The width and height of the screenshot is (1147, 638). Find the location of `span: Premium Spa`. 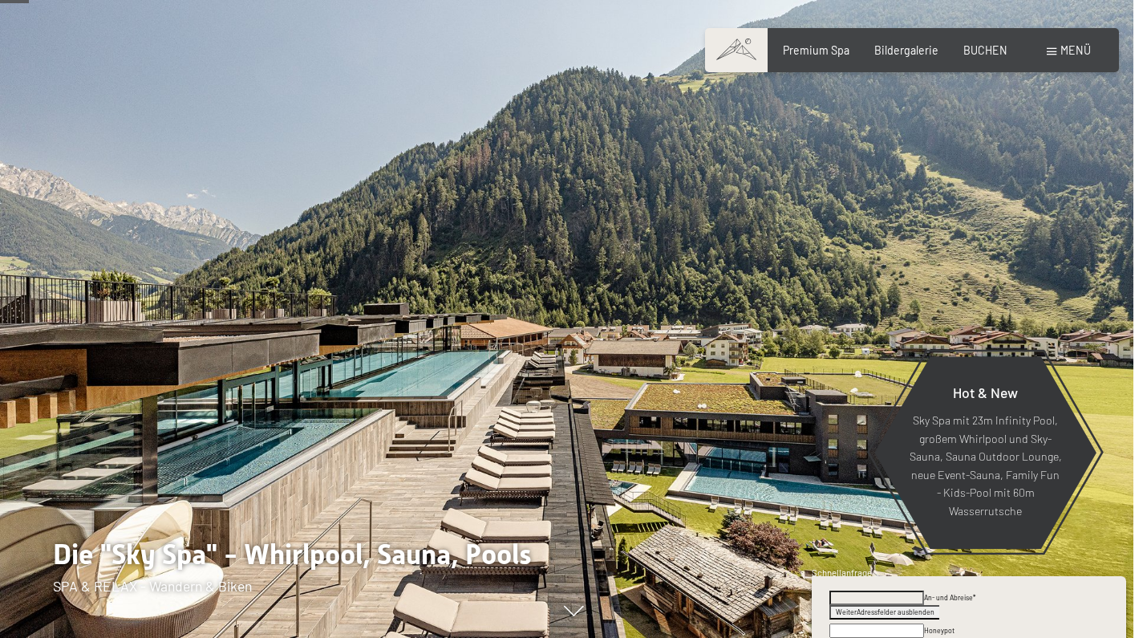

span: Premium Spa is located at coordinates (816, 50).